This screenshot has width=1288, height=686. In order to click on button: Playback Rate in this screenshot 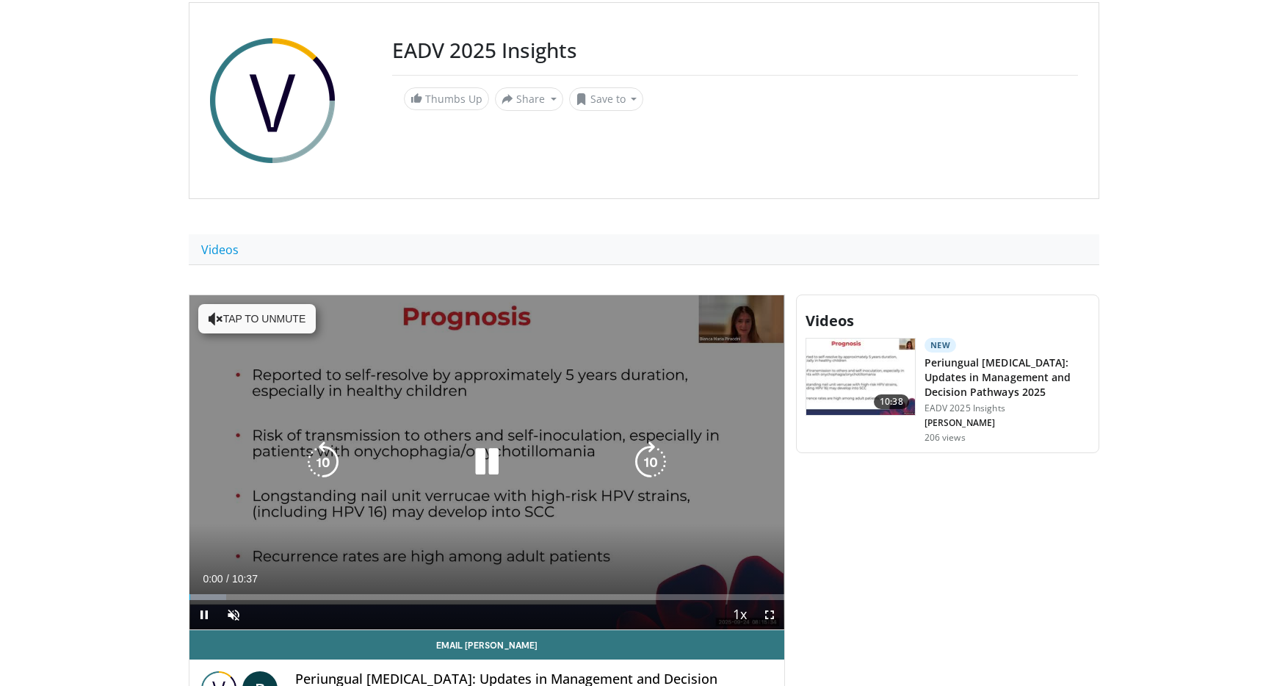, I will do `click(740, 615)`.